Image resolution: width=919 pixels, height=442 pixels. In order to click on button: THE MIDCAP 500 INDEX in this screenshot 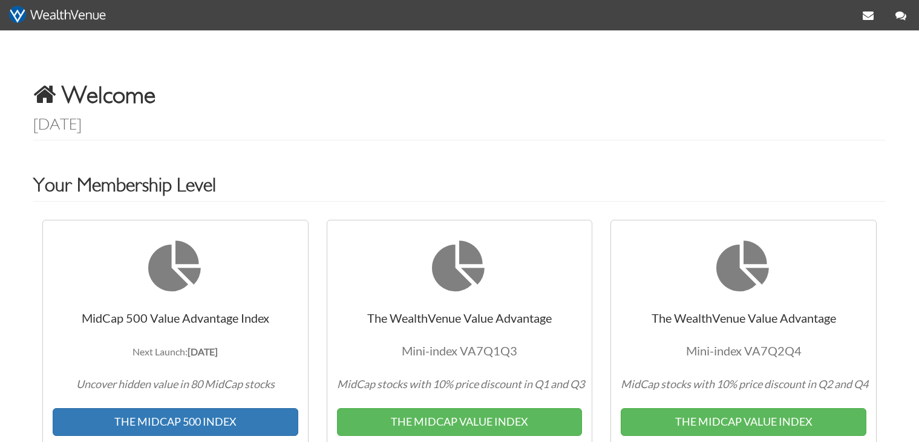, I will do `click(175, 422)`.